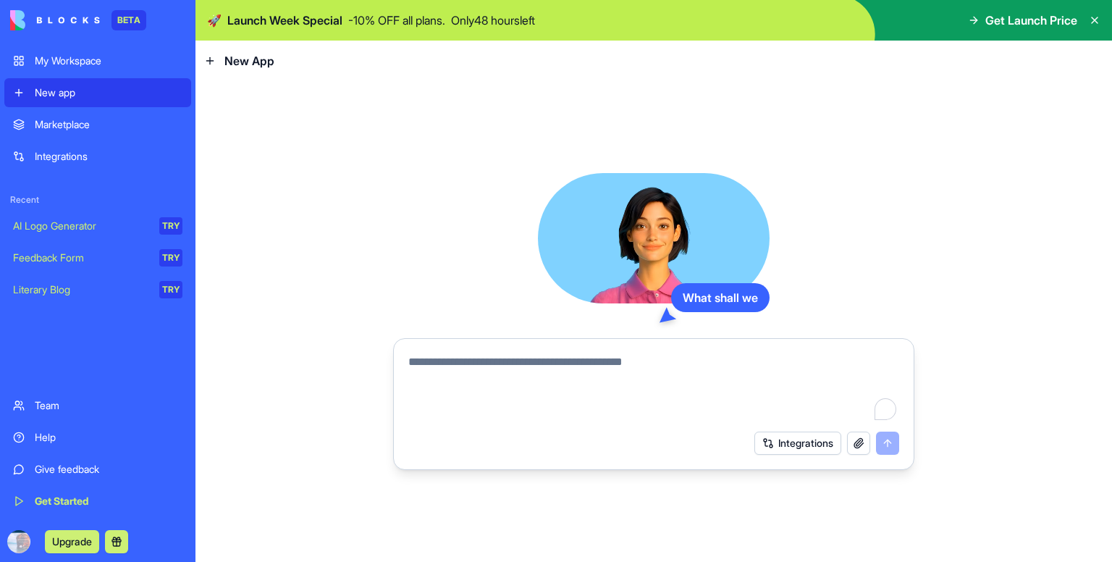 Image resolution: width=1112 pixels, height=562 pixels. Describe the element at coordinates (98, 405) in the screenshot. I see `a: Team` at that location.